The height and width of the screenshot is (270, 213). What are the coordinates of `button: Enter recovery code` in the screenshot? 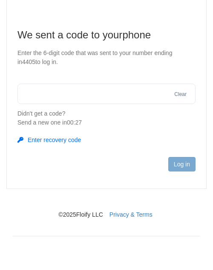 It's located at (49, 140).